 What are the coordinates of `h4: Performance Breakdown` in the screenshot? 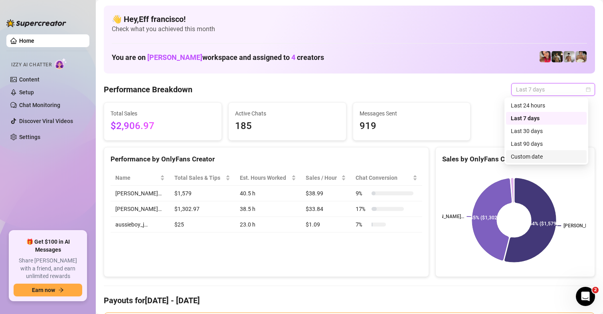 It's located at (148, 89).